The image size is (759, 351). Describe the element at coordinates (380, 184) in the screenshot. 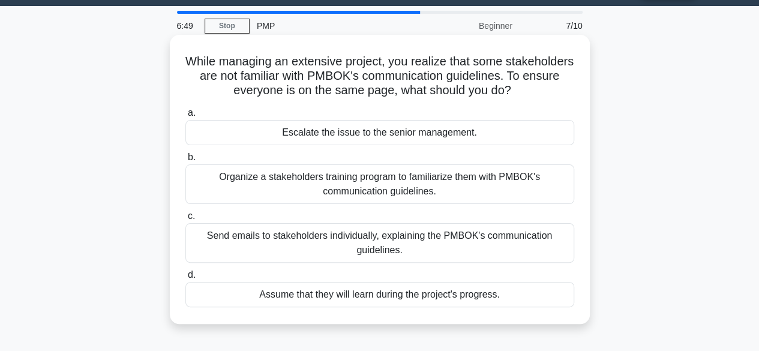

I see `div: Organize a stakeholders training program to familiarize them with PMBOK's communication guidelines.` at that location.